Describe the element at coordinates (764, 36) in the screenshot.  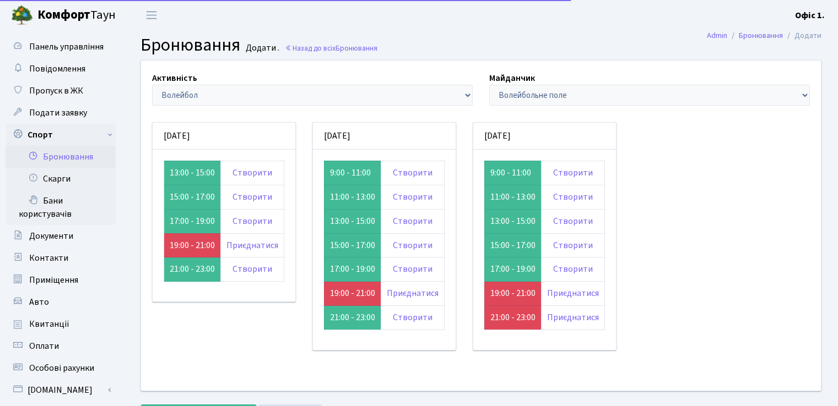
I see `nav: breadcrumb` at that location.